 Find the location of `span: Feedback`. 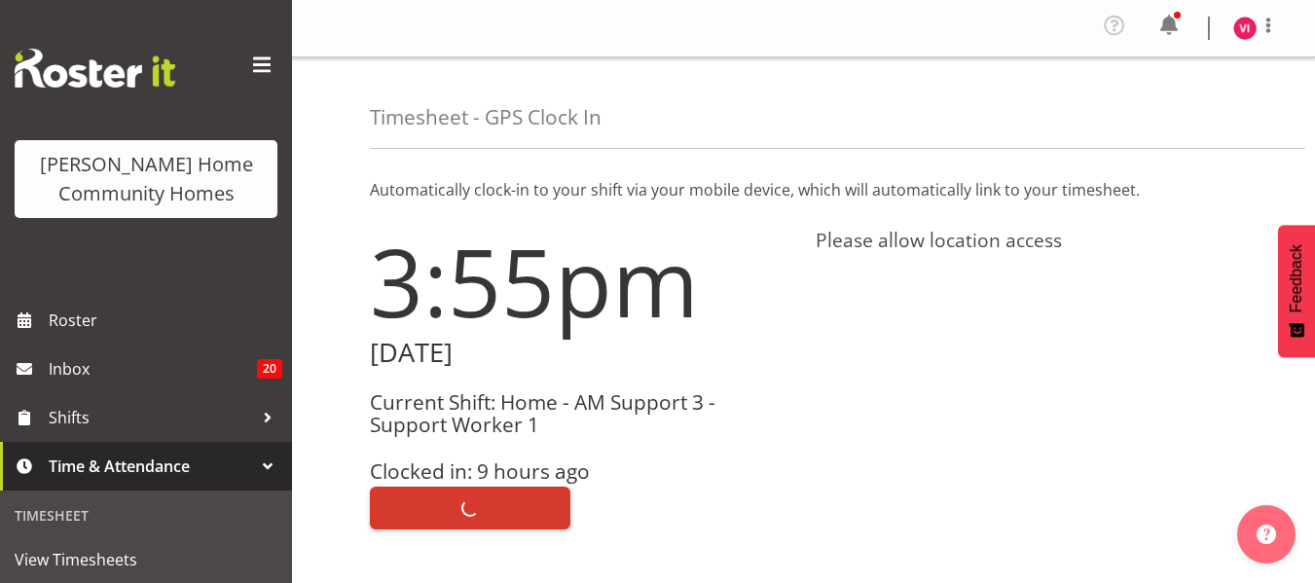

span: Feedback is located at coordinates (1296, 278).